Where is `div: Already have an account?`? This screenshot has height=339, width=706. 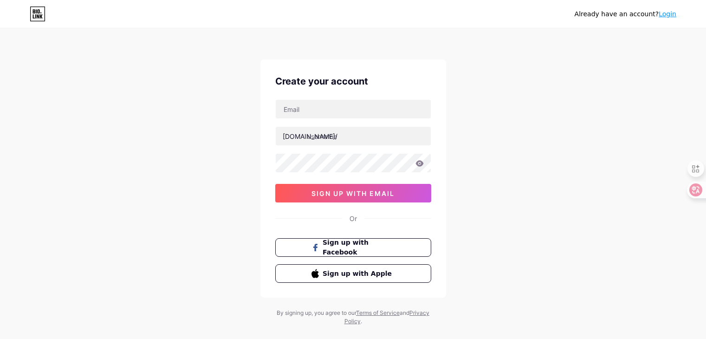
div: Already have an account? is located at coordinates (626, 14).